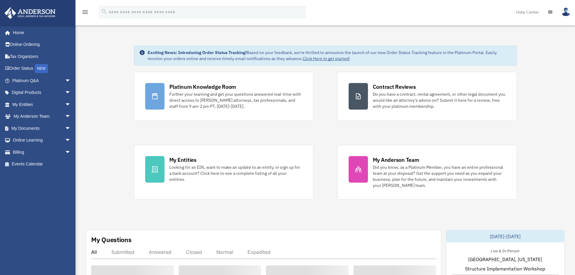 Image resolution: width=575 pixels, height=275 pixels. I want to click on a: menu, so click(85, 13).